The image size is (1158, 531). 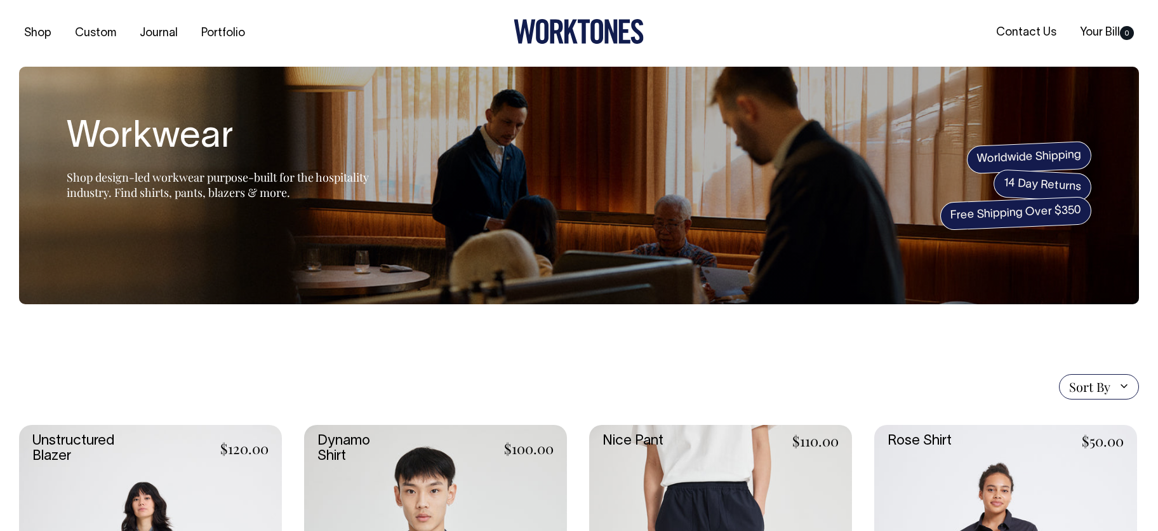 What do you see at coordinates (1107, 32) in the screenshot?
I see `a: Your Bill0` at bounding box center [1107, 32].